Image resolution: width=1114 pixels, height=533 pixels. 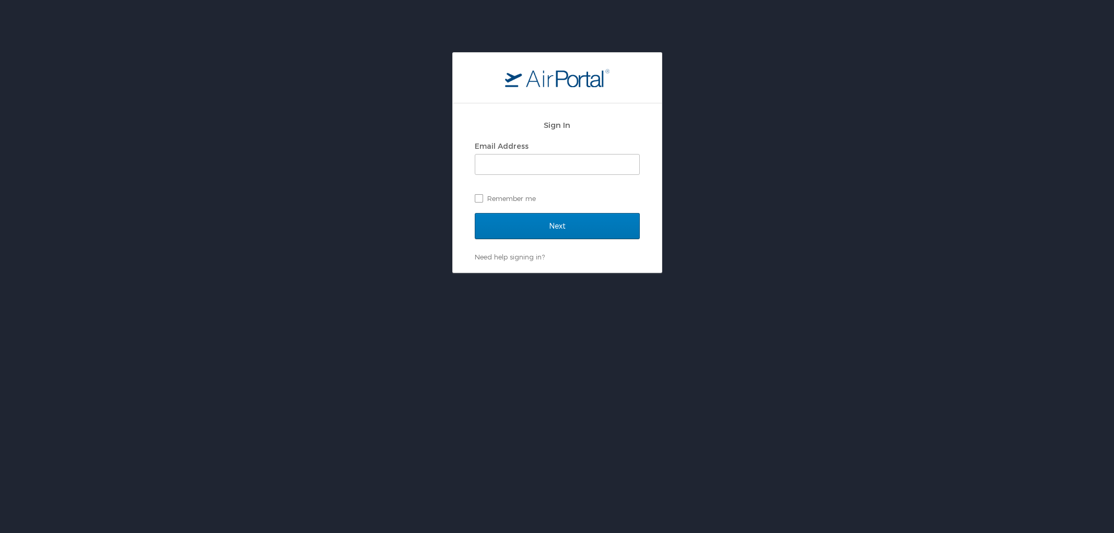 I want to click on a: Need help signing in?, so click(x=510, y=257).